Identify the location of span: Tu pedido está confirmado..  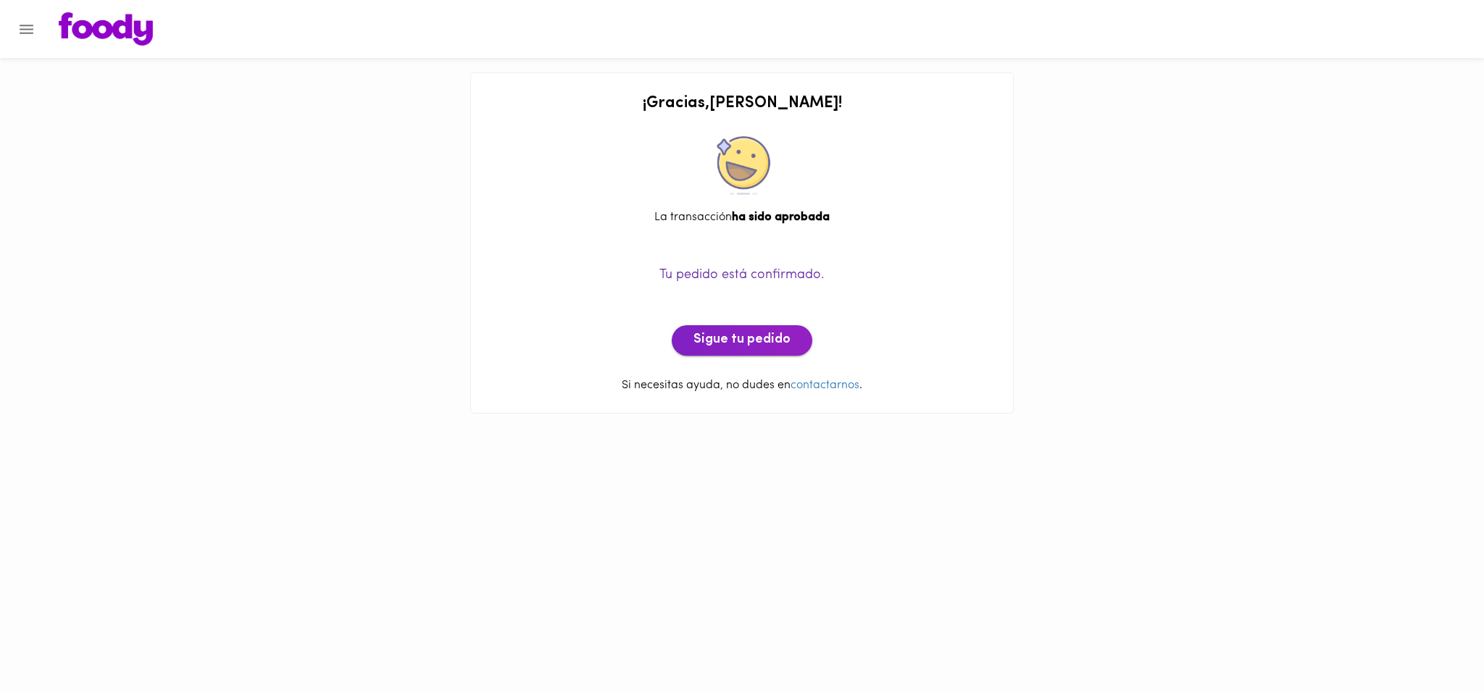
(742, 275).